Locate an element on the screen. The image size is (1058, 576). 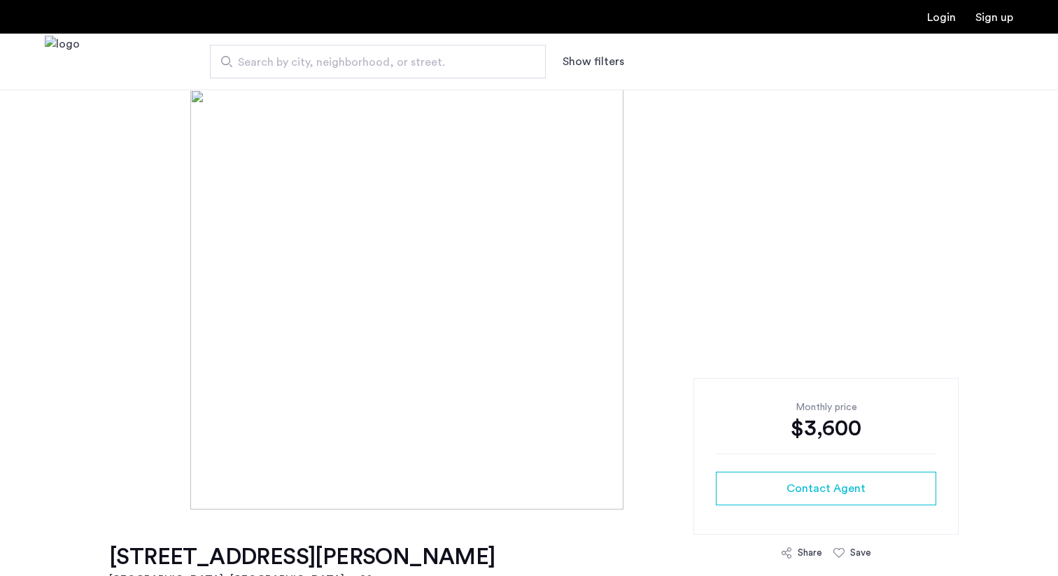
div: Share is located at coordinates (810, 553).